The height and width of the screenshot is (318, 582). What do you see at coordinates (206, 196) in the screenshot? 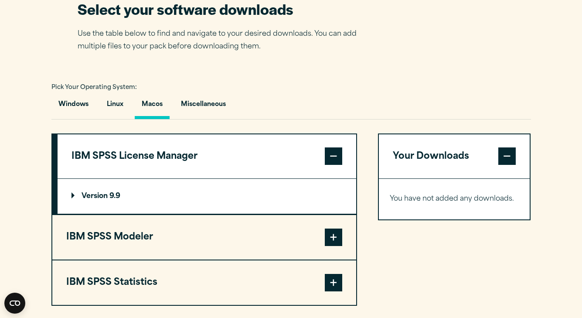
I see `div: IBM SPSS License Manager` at bounding box center [206, 196].